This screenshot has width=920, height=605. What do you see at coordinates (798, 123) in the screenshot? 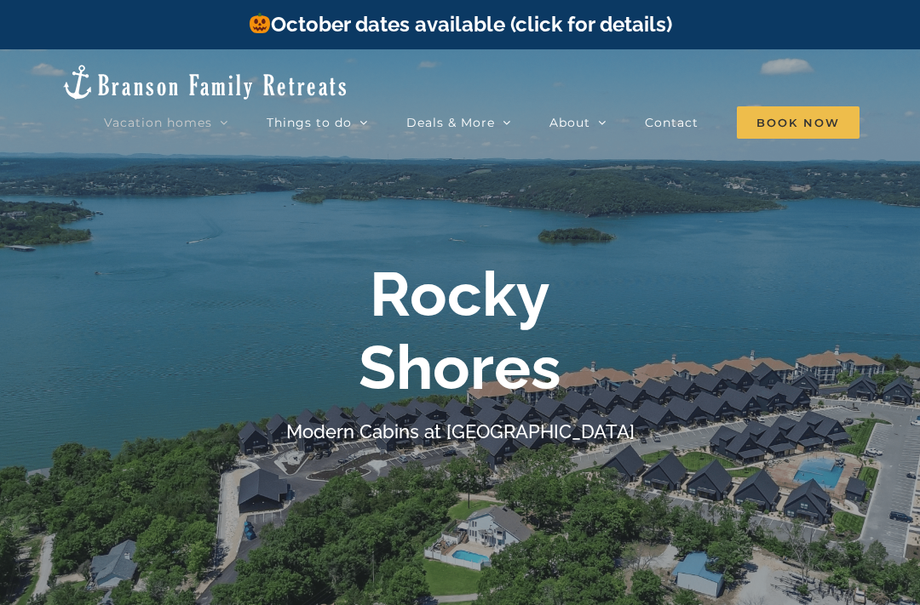
I see `a: Book Now` at bounding box center [798, 123].